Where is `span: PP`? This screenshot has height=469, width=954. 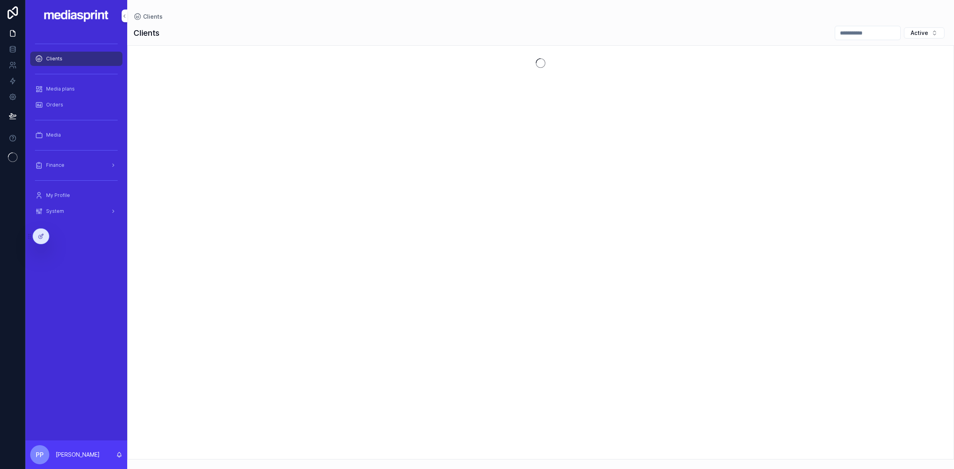
span: PP is located at coordinates (40, 455).